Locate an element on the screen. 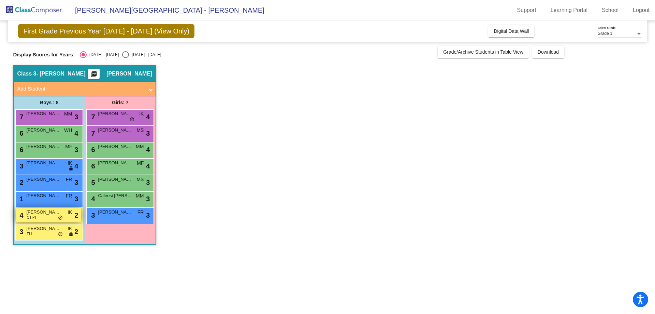  mat-expansion-panel-header: Add Student is located at coordinates (85, 89).